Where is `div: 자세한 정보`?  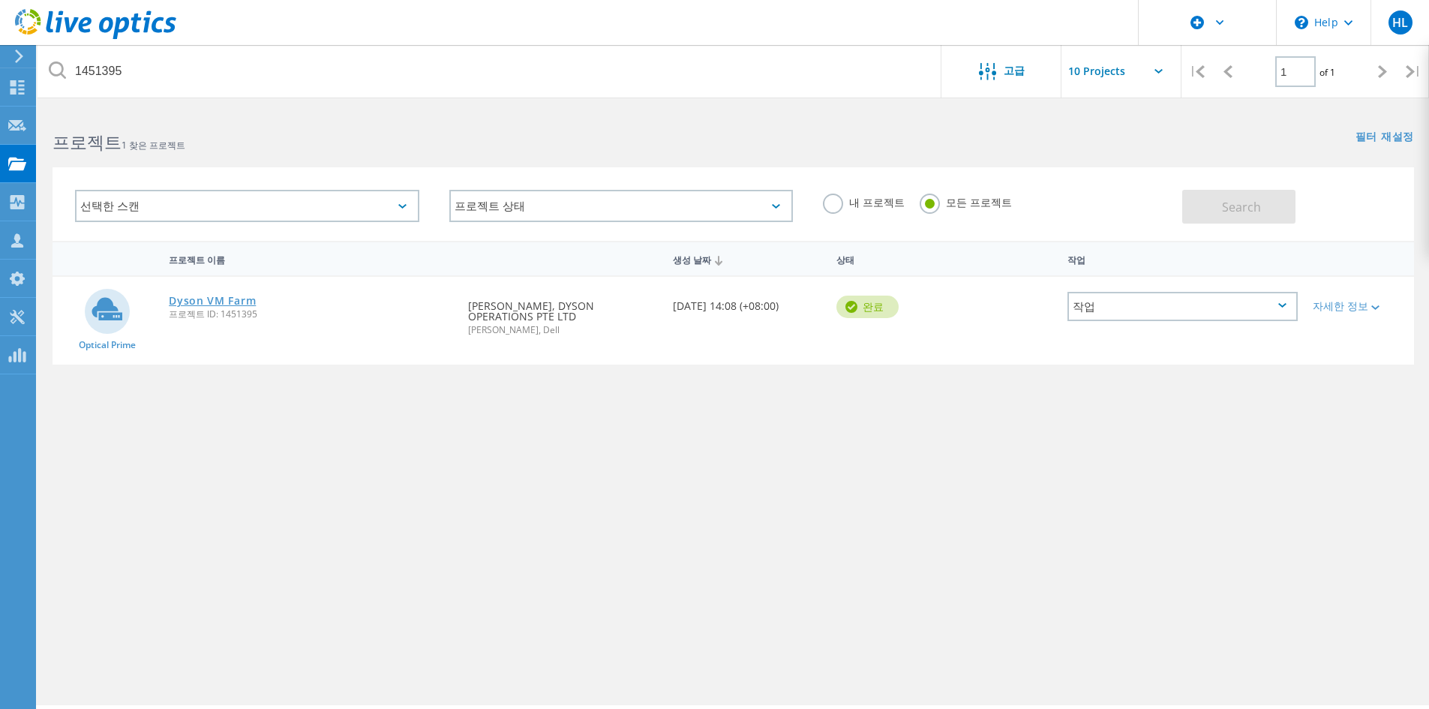
div: 자세한 정보 is located at coordinates (1359, 306).